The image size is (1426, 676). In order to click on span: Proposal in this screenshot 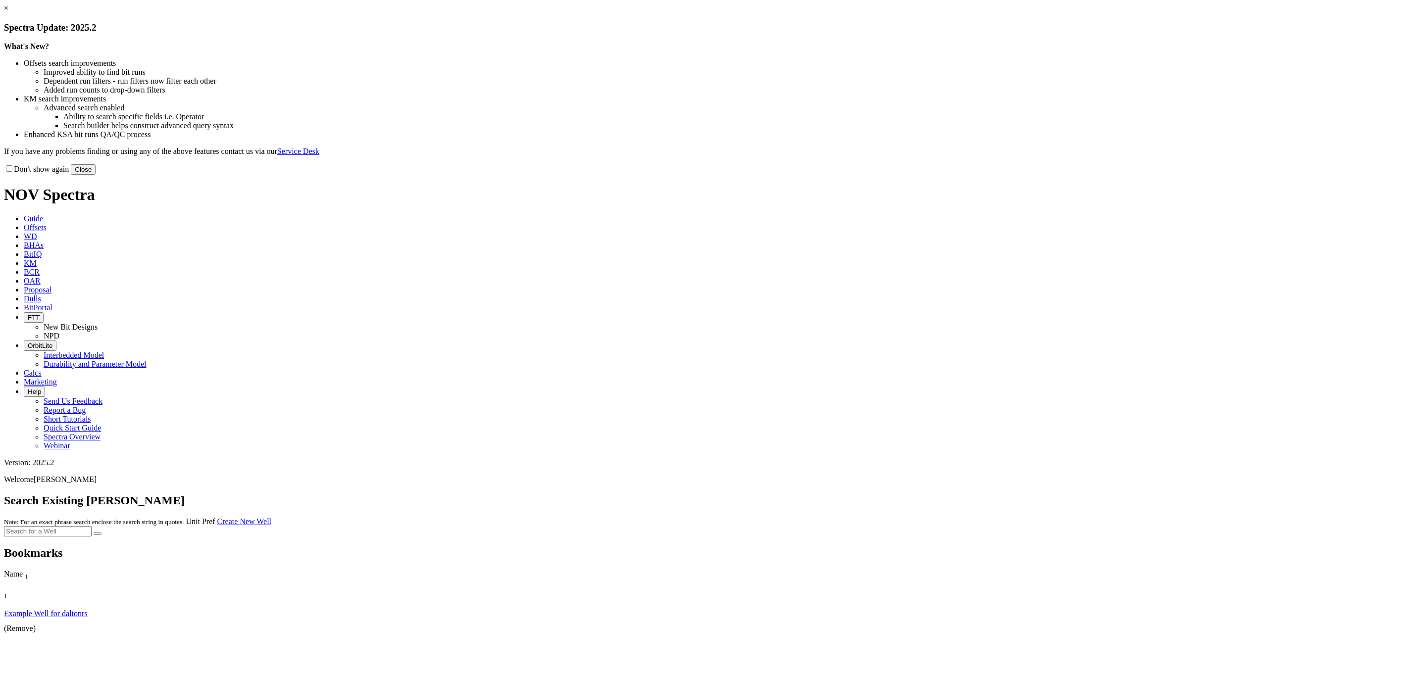, I will do `click(38, 290)`.